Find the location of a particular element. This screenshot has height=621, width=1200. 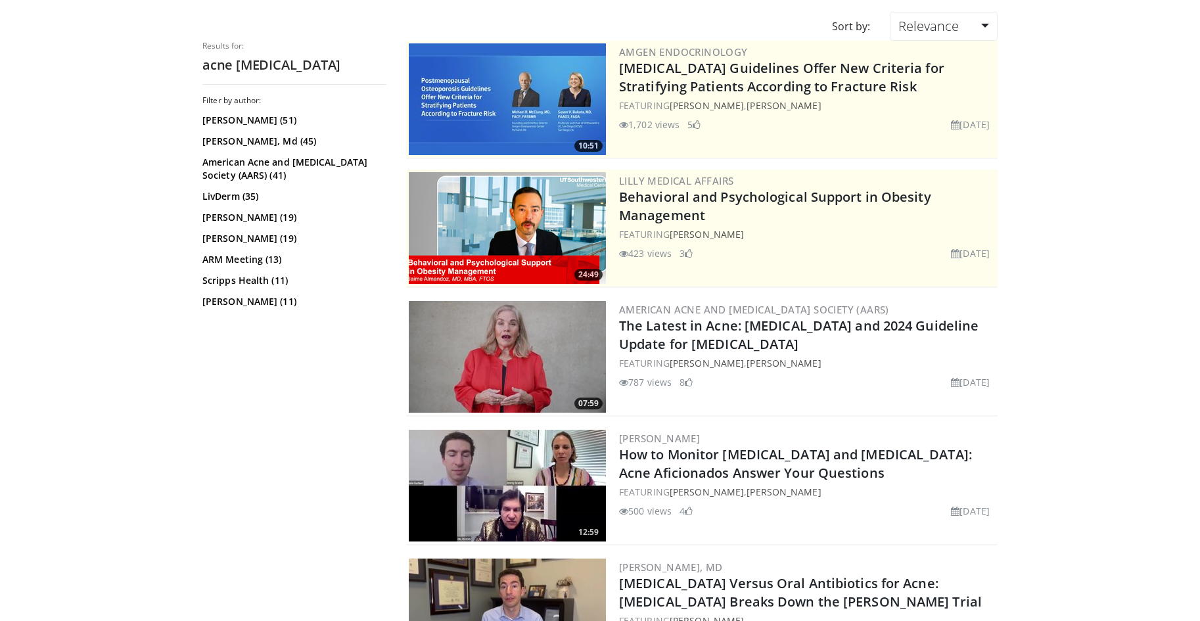

a: 24:49 is located at coordinates (507, 228).